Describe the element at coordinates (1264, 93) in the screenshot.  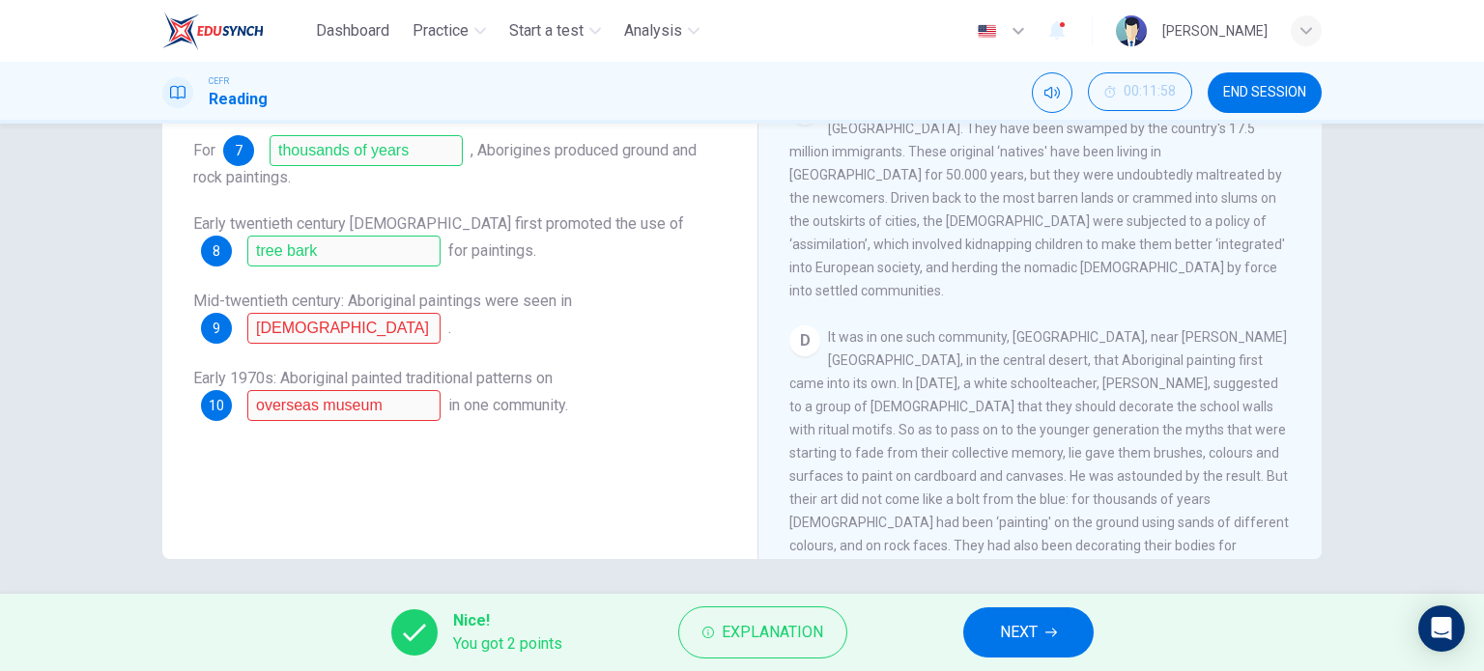
I see `button: END SESSION` at that location.